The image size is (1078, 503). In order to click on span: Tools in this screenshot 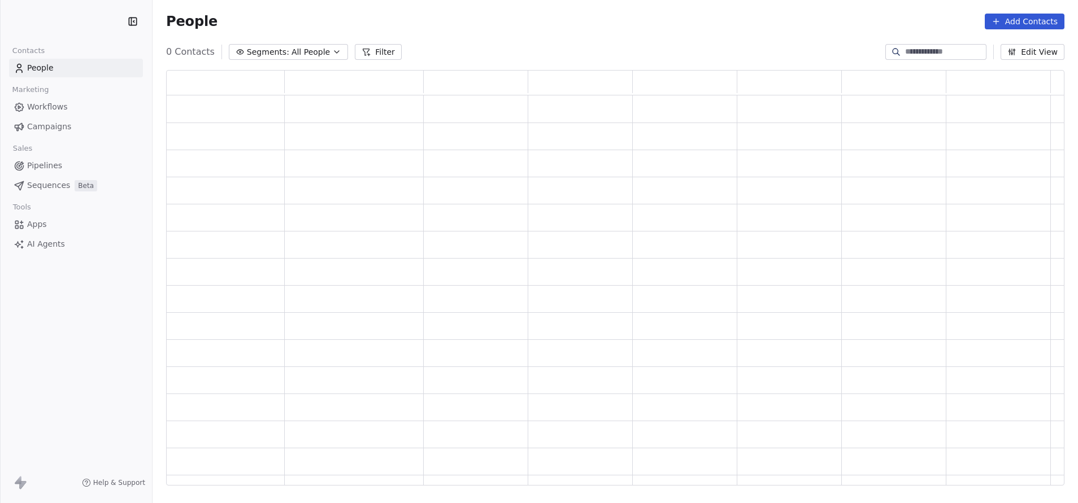, I will do `click(21, 207)`.